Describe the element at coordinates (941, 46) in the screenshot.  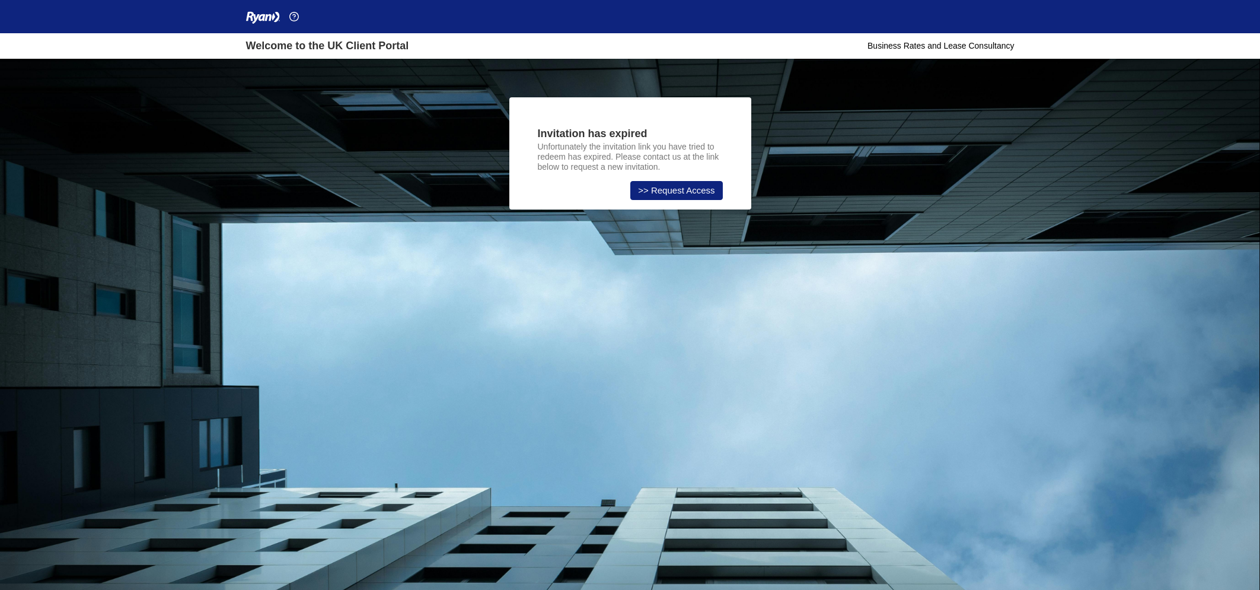
I see `div: Business Rates and Lease Consultancy` at that location.